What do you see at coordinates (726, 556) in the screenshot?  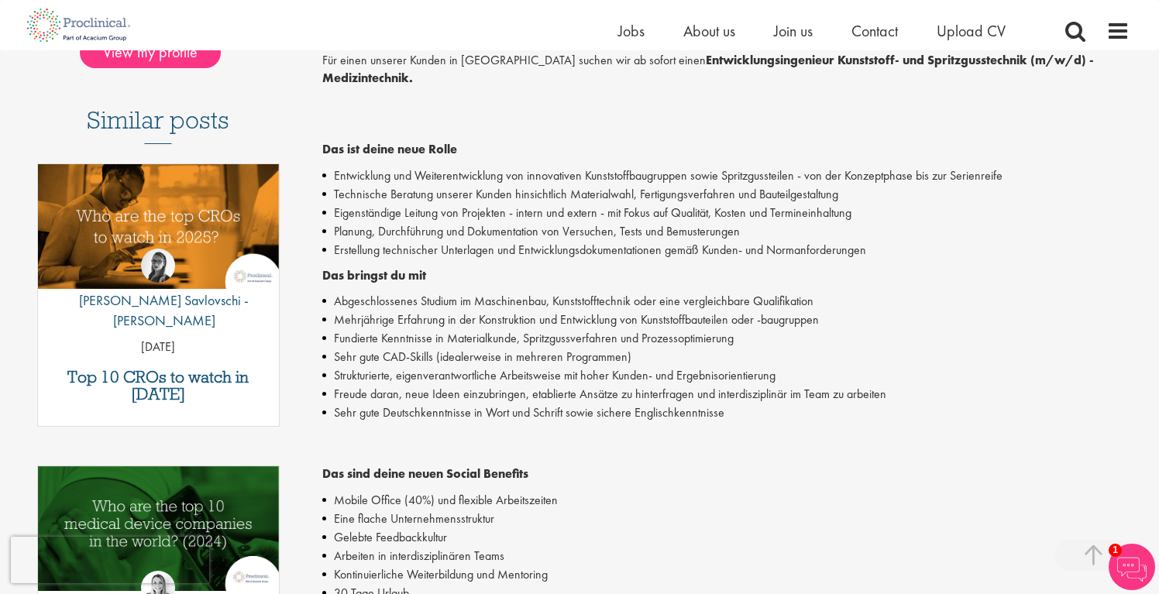 I see `li: Arbeiten in interdisziplinären Teams` at bounding box center [726, 556].